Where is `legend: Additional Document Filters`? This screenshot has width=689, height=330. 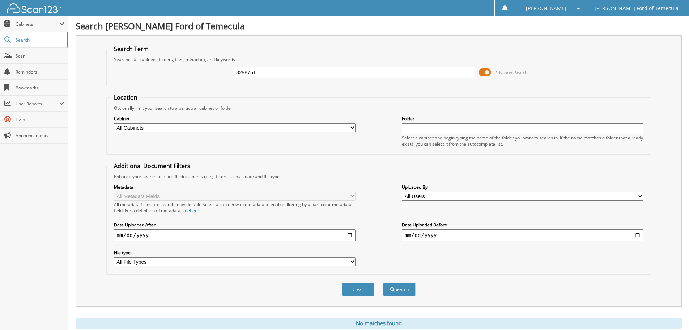
legend: Additional Document Filters is located at coordinates (152, 166).